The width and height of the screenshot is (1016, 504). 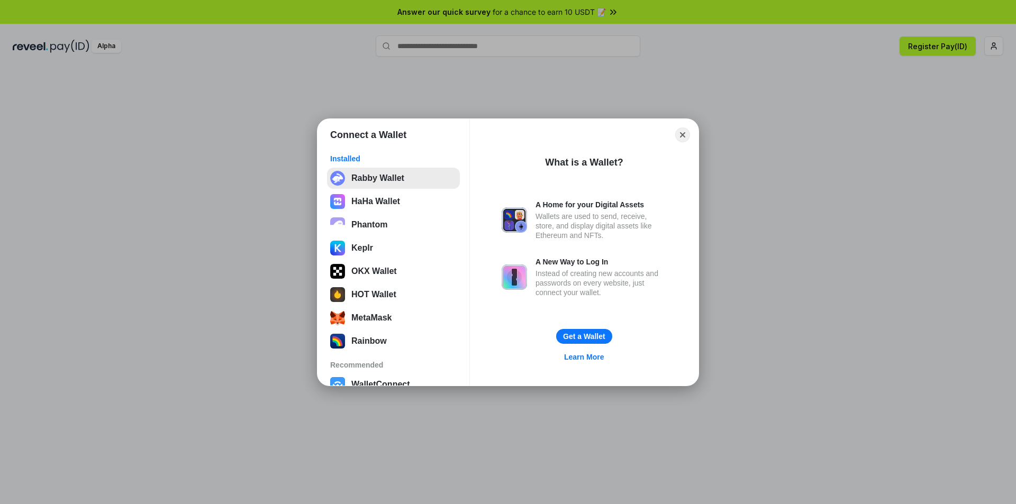 I want to click on div: A New Way to Log In, so click(x=601, y=262).